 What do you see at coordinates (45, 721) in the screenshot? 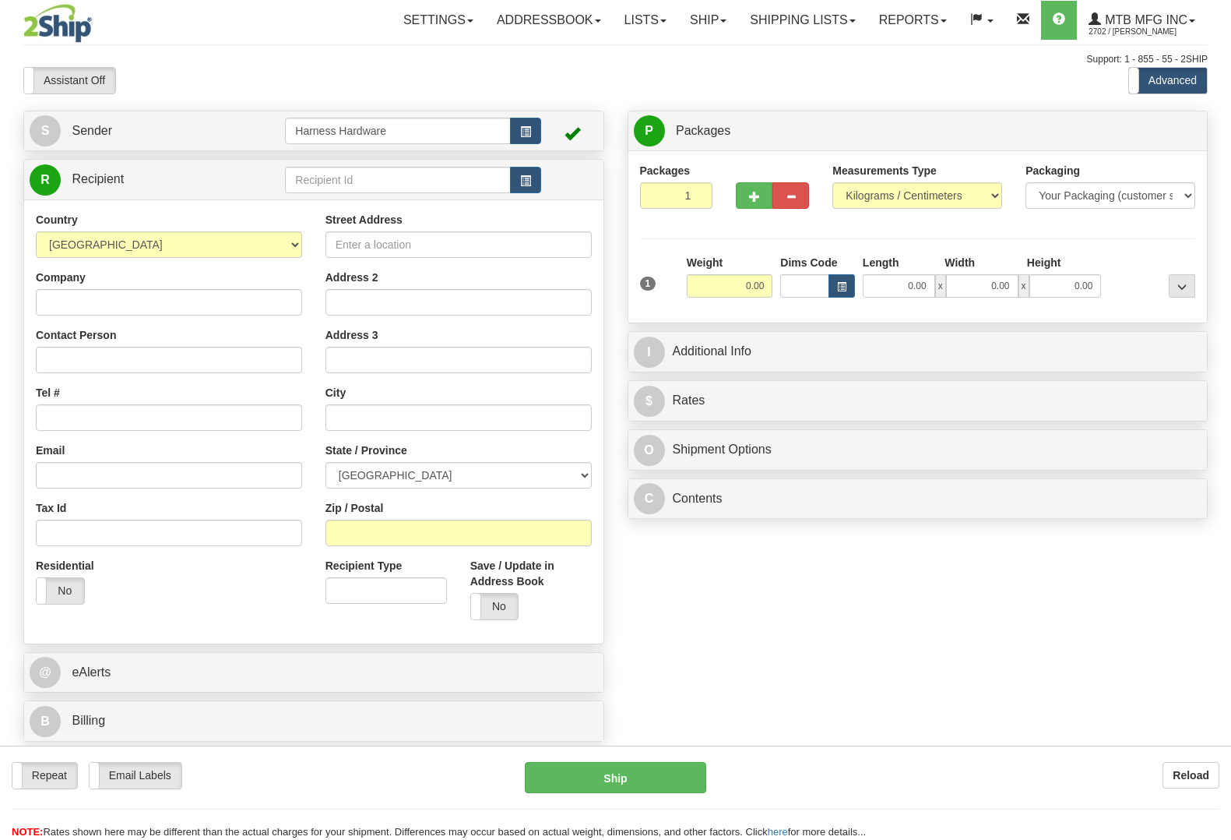
I see `span: B` at bounding box center [45, 721].